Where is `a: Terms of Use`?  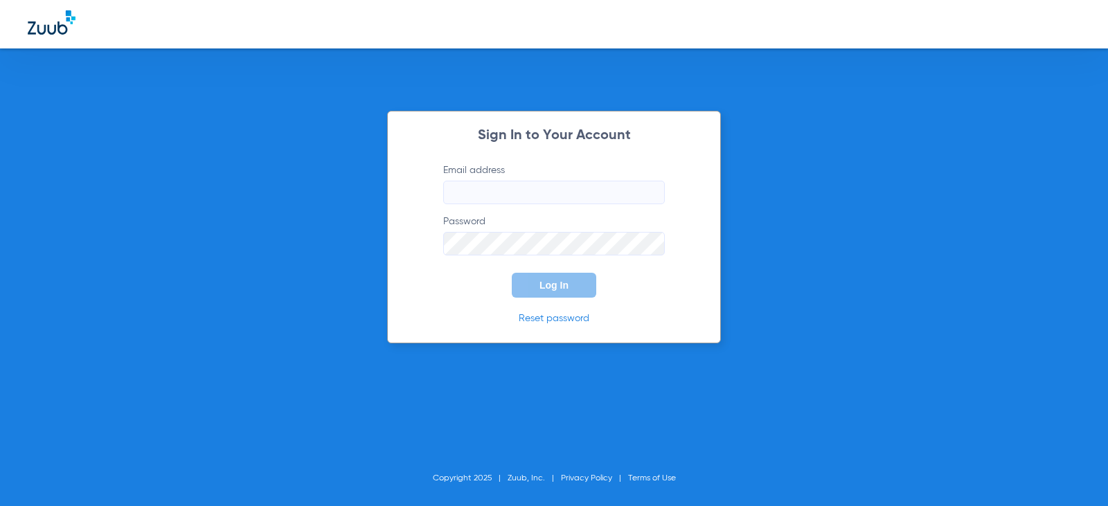
a: Terms of Use is located at coordinates (652, 479).